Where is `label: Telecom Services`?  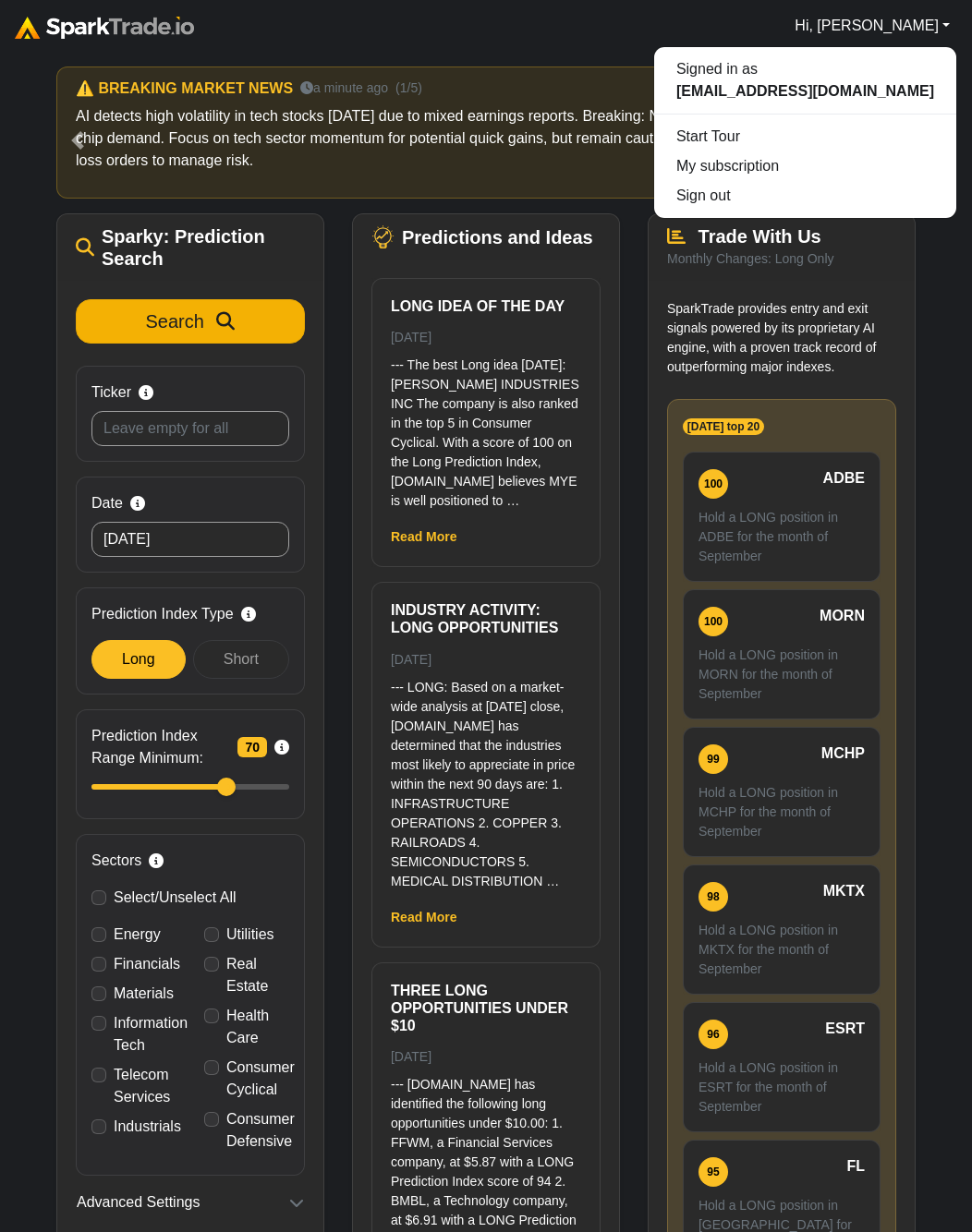 label: Telecom Services is located at coordinates (145, 1085).